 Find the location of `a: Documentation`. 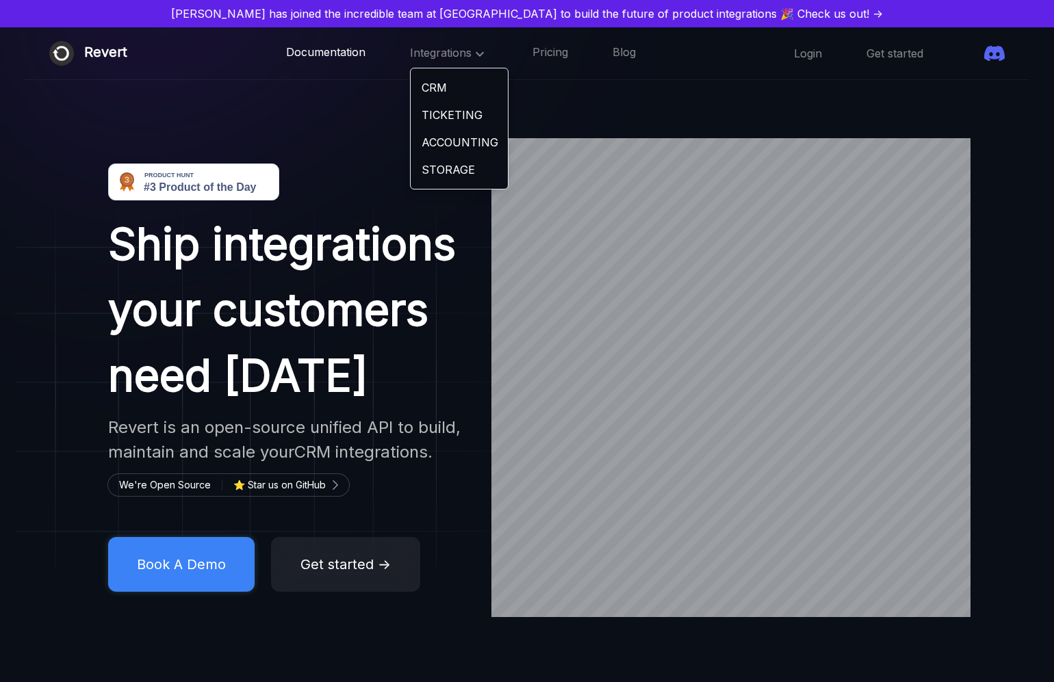

a: Documentation is located at coordinates (326, 53).